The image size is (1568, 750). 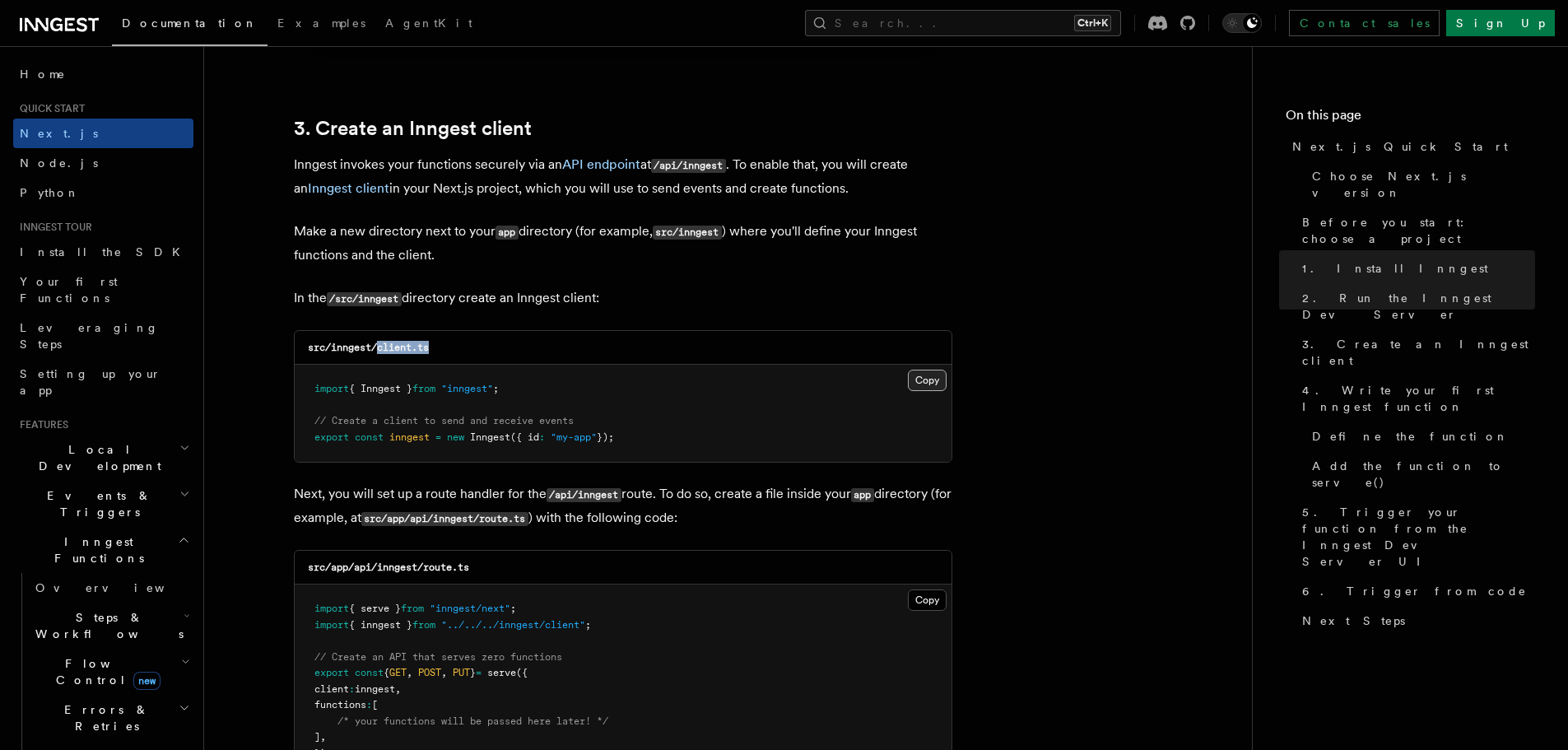 What do you see at coordinates (429, 23) in the screenshot?
I see `span: AgentKit` at bounding box center [429, 23].